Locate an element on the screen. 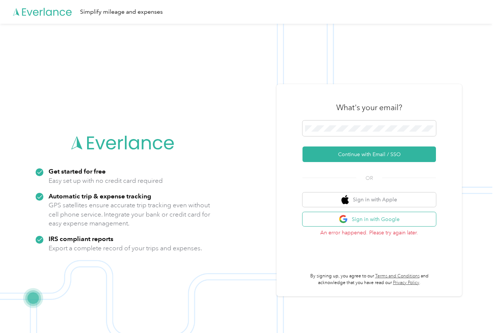 The image size is (496, 333). strong: IRS compliant reports is located at coordinates (81, 238).